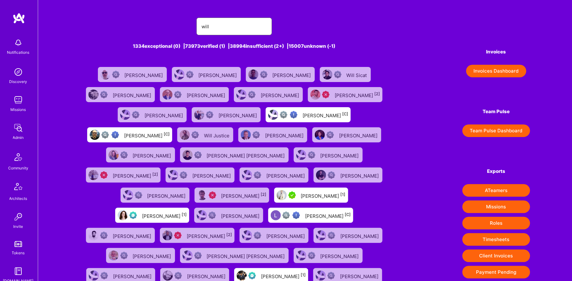 Image resolution: width=572 pixels, height=281 pixels. What do you see at coordinates (105, 135) in the screenshot?
I see `img: Not fully vetted` at bounding box center [105, 135].